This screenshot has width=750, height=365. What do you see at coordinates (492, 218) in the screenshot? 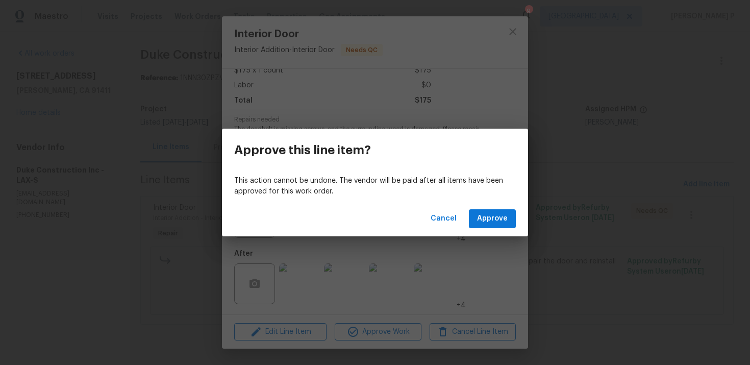
I see `button: Approve` at bounding box center [492, 218].